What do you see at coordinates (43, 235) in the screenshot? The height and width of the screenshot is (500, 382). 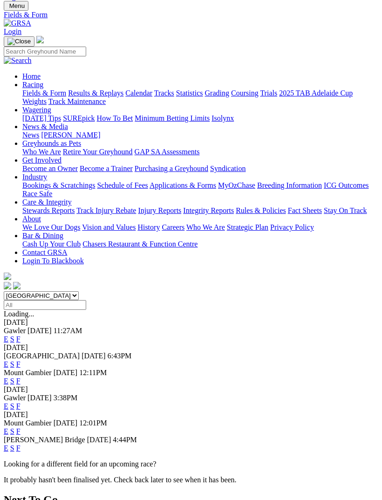 I see `a: Bar & Dining` at bounding box center [43, 235].